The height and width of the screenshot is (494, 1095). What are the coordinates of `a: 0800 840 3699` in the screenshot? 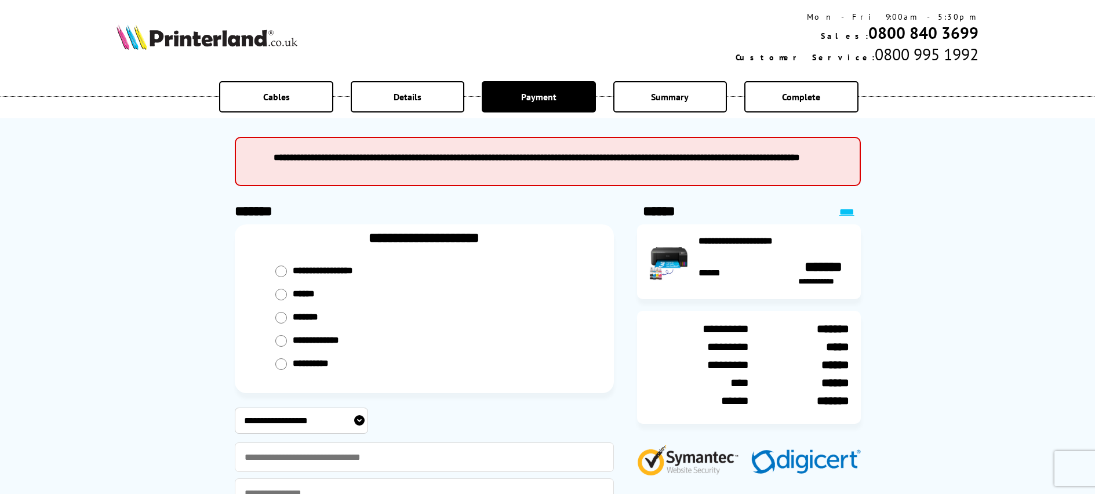 It's located at (924, 32).